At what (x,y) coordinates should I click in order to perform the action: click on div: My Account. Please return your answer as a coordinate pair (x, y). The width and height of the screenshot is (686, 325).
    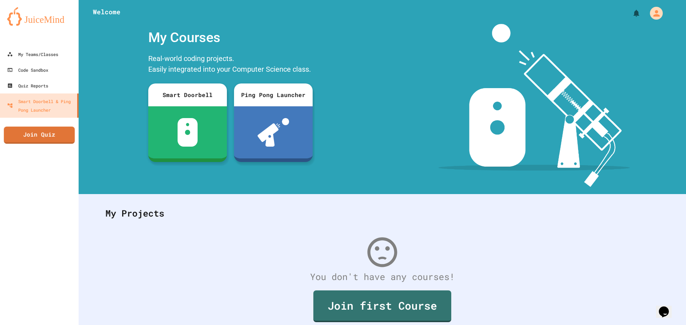
    Looking at the image, I should click on (653, 13).